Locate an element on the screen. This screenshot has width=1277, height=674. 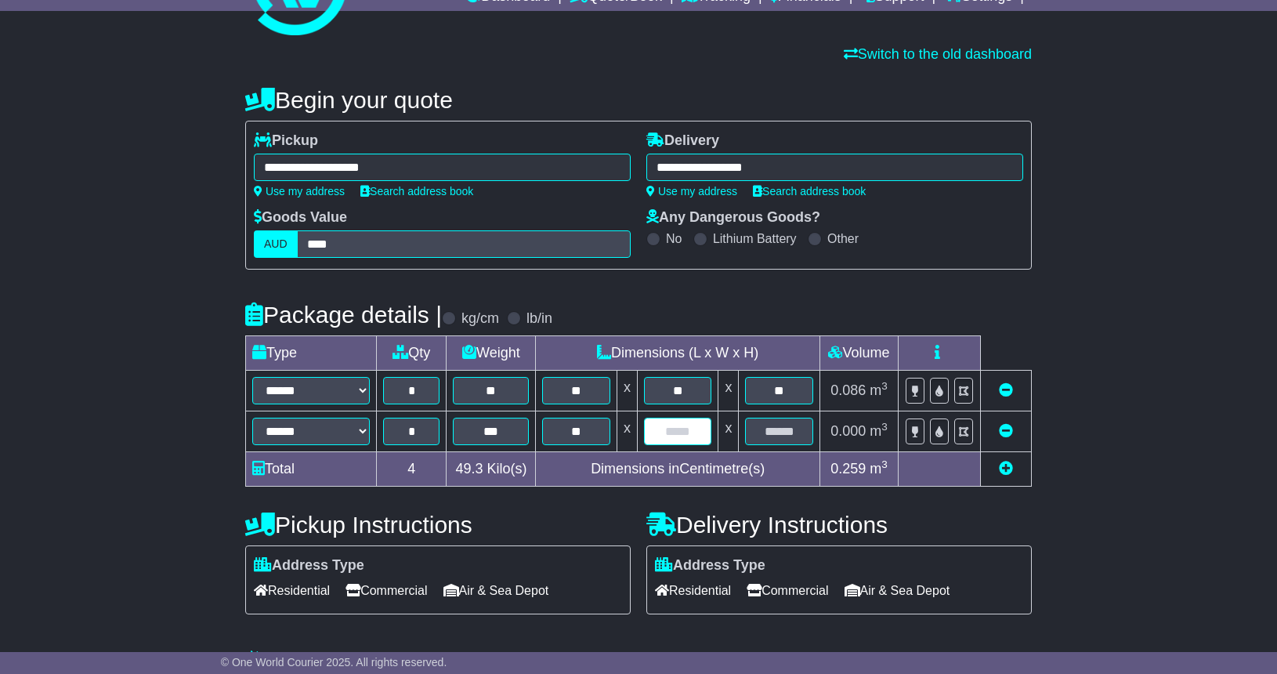
h4: Pickup Instructions is located at coordinates (438, 524).